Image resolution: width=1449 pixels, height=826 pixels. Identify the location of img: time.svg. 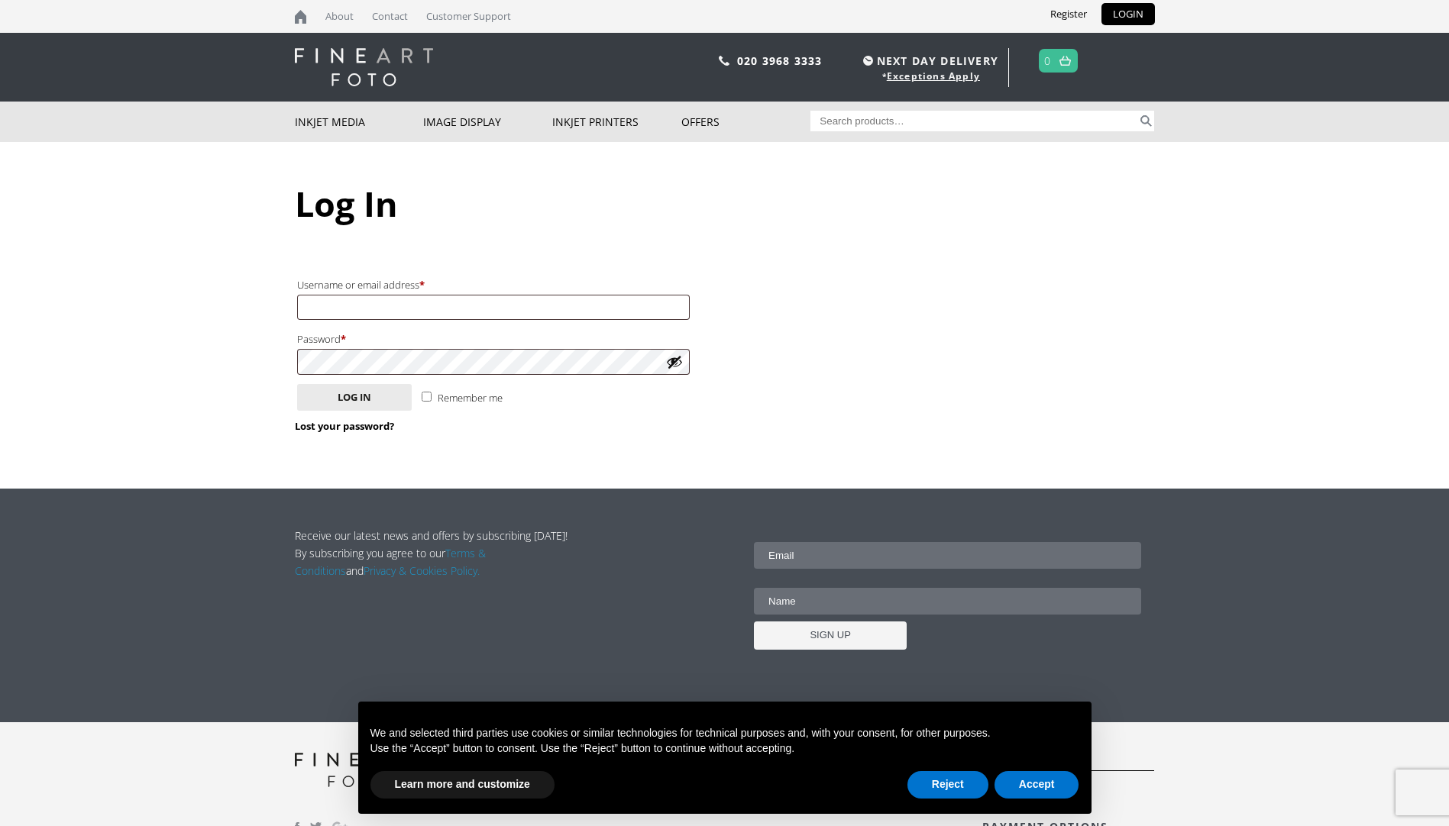
(867, 60).